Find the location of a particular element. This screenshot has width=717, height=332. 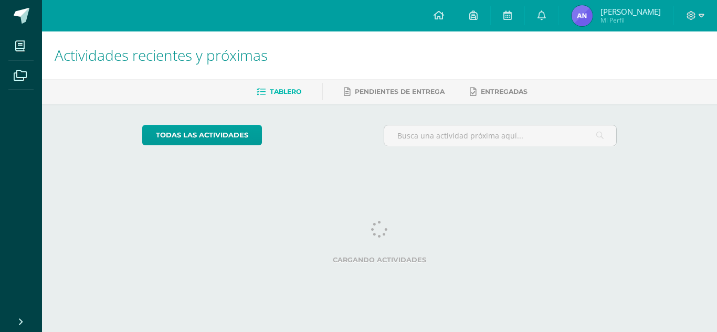

a: todas las Actividades is located at coordinates (202, 135).